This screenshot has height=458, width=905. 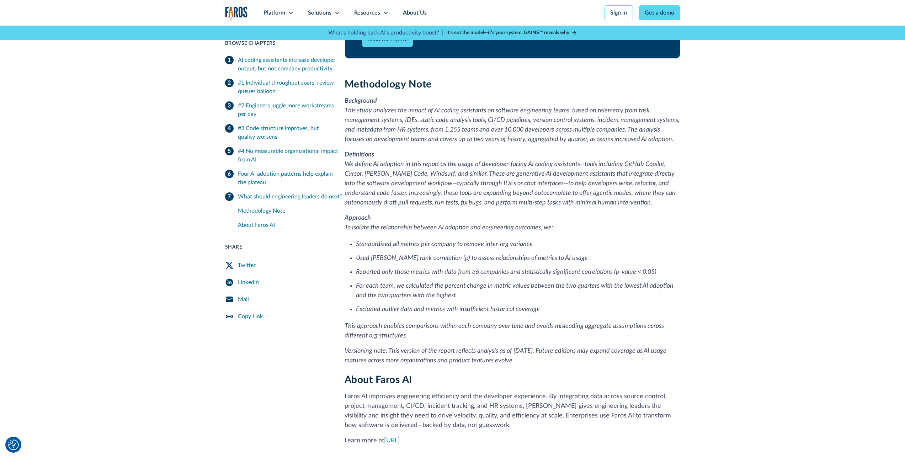 What do you see at coordinates (289, 178) in the screenshot?
I see `a: Four AI adoption patterns help explain the plateau` at bounding box center [289, 178].